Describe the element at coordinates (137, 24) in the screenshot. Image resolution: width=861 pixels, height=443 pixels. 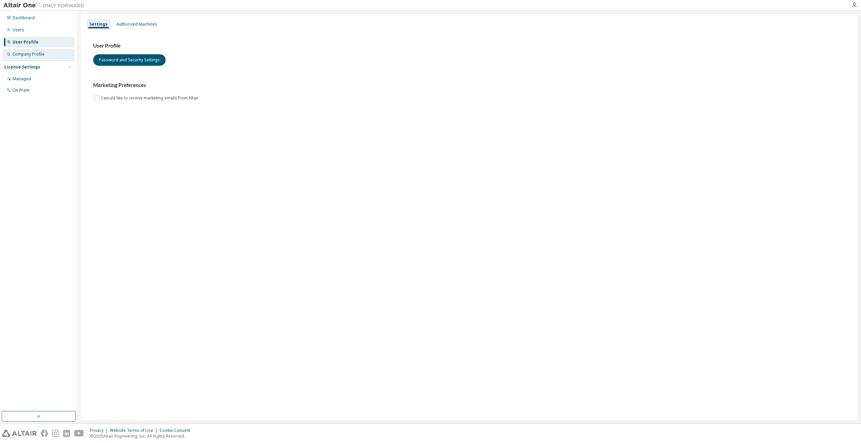
I see `div: Authorized Machines` at that location.